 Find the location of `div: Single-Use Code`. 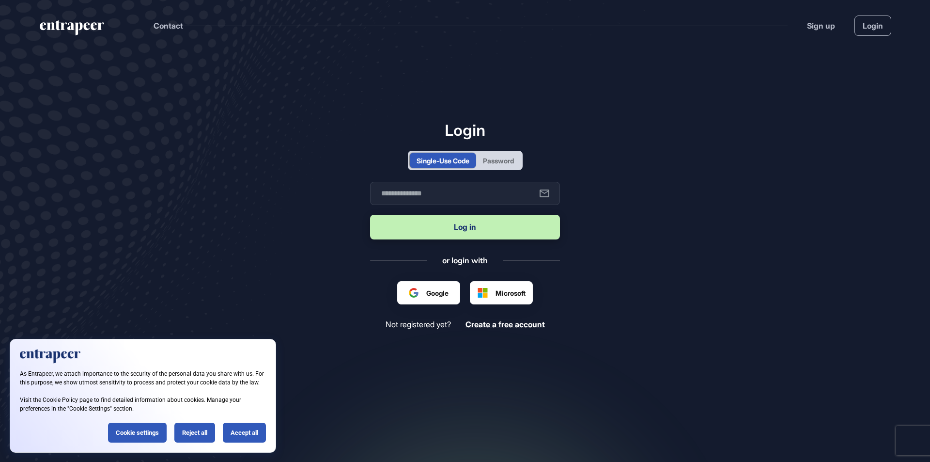

div: Single-Use Code is located at coordinates (443, 160).